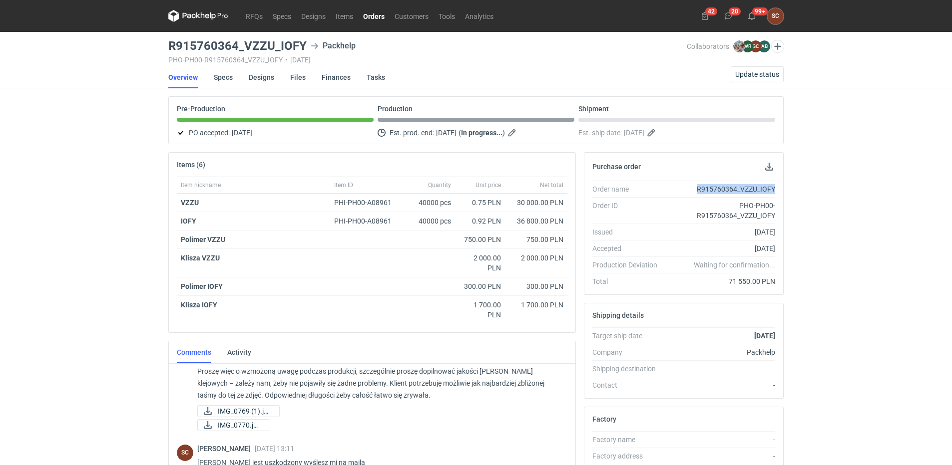 This screenshot has height=465, width=952. I want to click on span: IMG_0770.jpeg, so click(239, 425).